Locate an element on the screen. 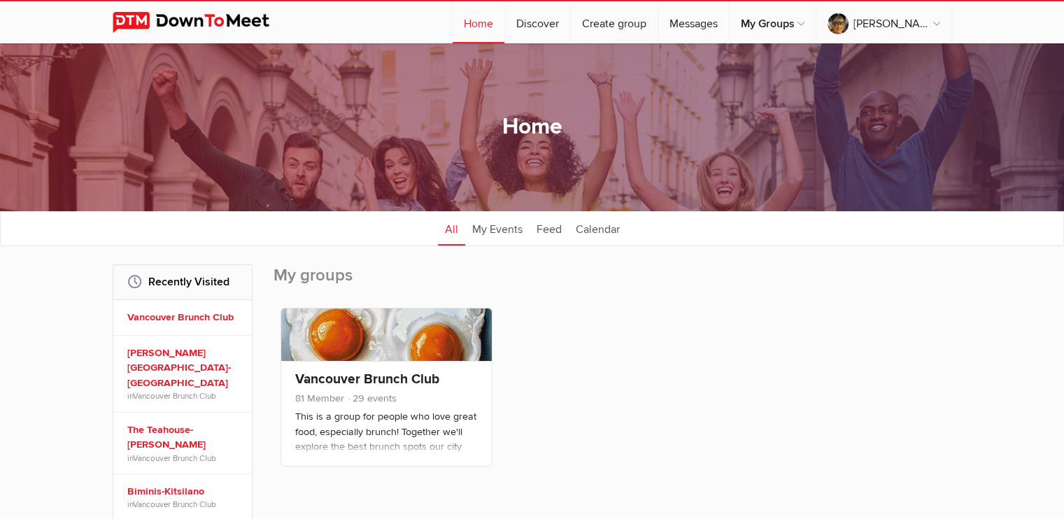 The height and width of the screenshot is (519, 1064). a: Biminis-Kitsilano is located at coordinates (185, 492).